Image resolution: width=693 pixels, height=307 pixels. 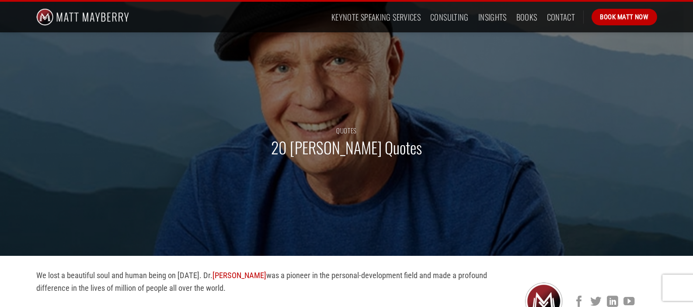 What do you see at coordinates (624, 17) in the screenshot?
I see `span: Book Matt Now` at bounding box center [624, 17].